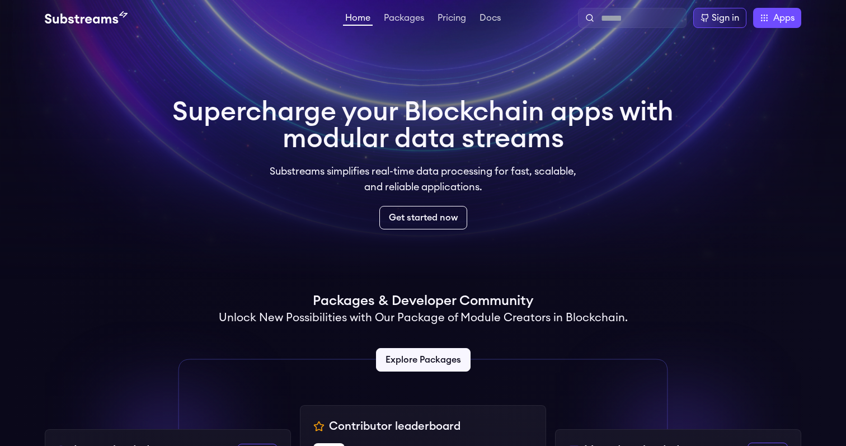 Image resolution: width=846 pixels, height=446 pixels. Describe the element at coordinates (423, 179) in the screenshot. I see `p: Substreams simplifies real-time data processing for fast, scalable, and reliable applications.` at that location.